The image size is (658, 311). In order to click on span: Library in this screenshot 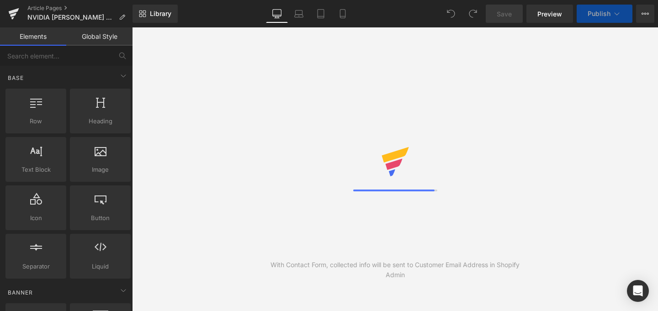, I will do `click(160, 14)`.